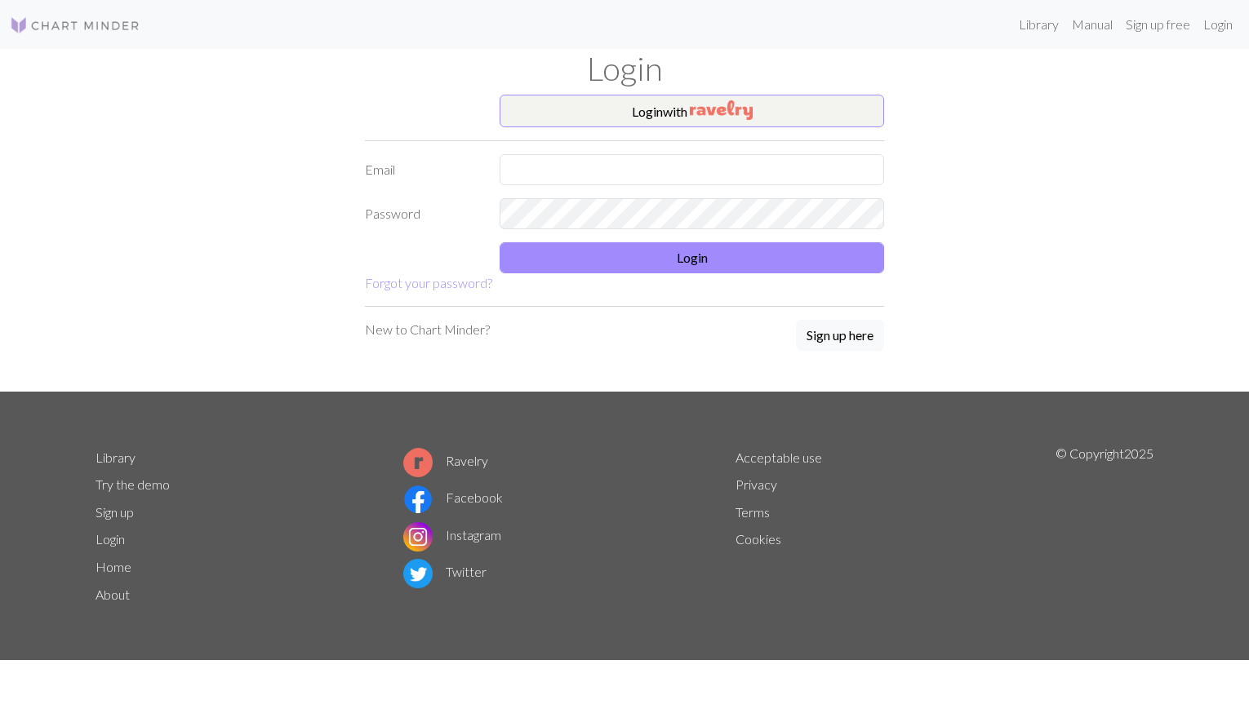  I want to click on img: Facebook logo, so click(418, 499).